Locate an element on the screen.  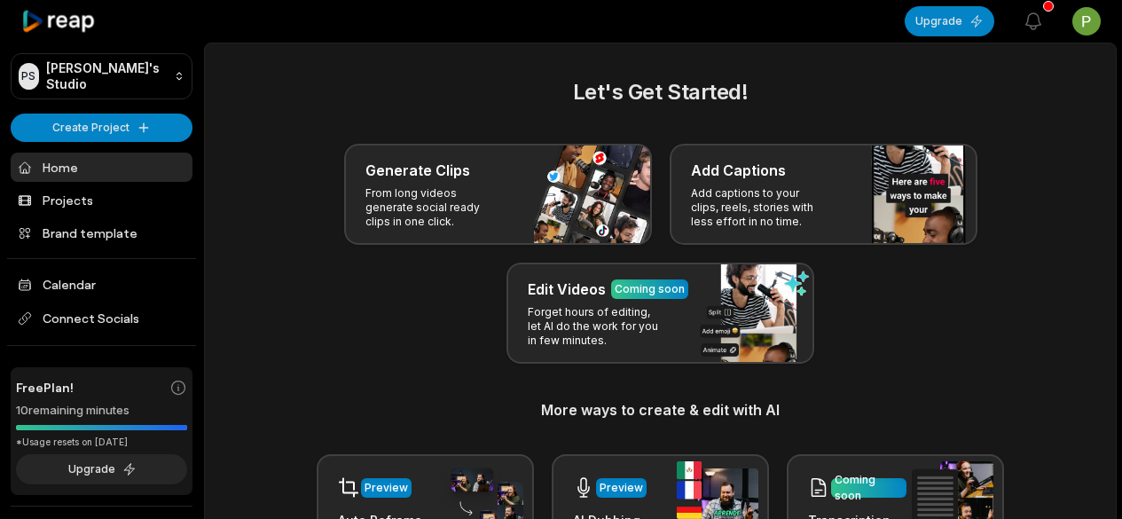
p: Forget hours of editing, let AI do the work for you in few minutes. is located at coordinates (596, 326).